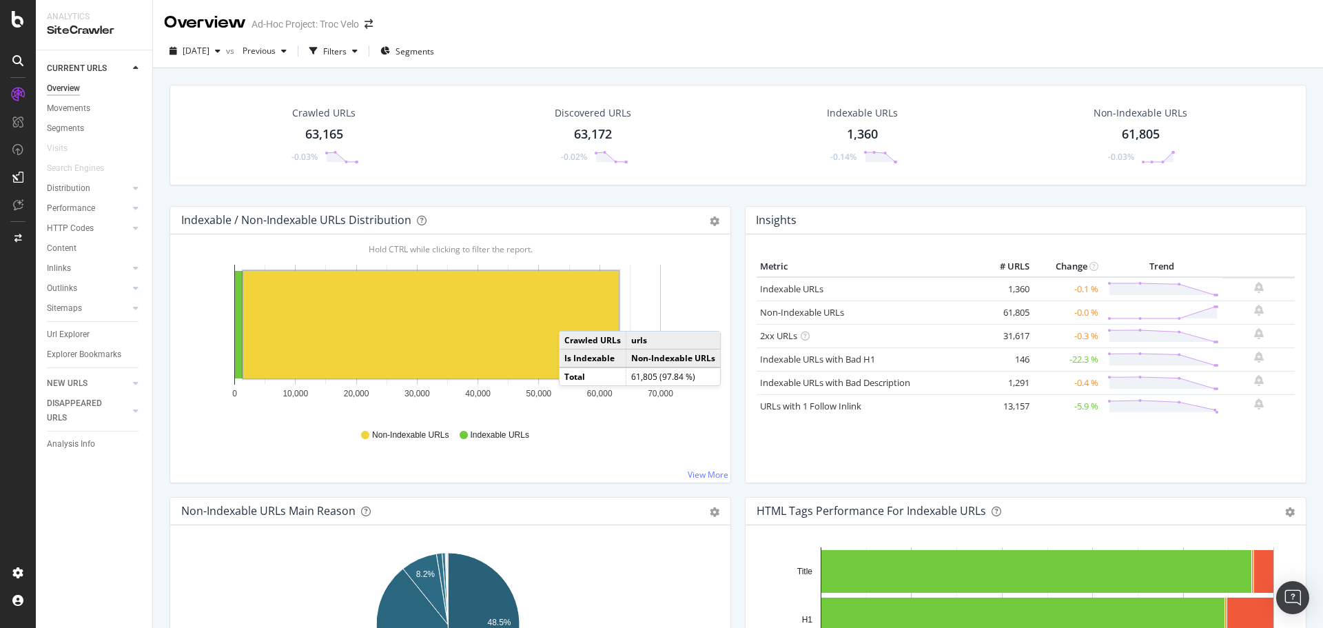 The width and height of the screenshot is (1323, 628). I want to click on td: 61,805 (97.84 %), so click(673, 376).